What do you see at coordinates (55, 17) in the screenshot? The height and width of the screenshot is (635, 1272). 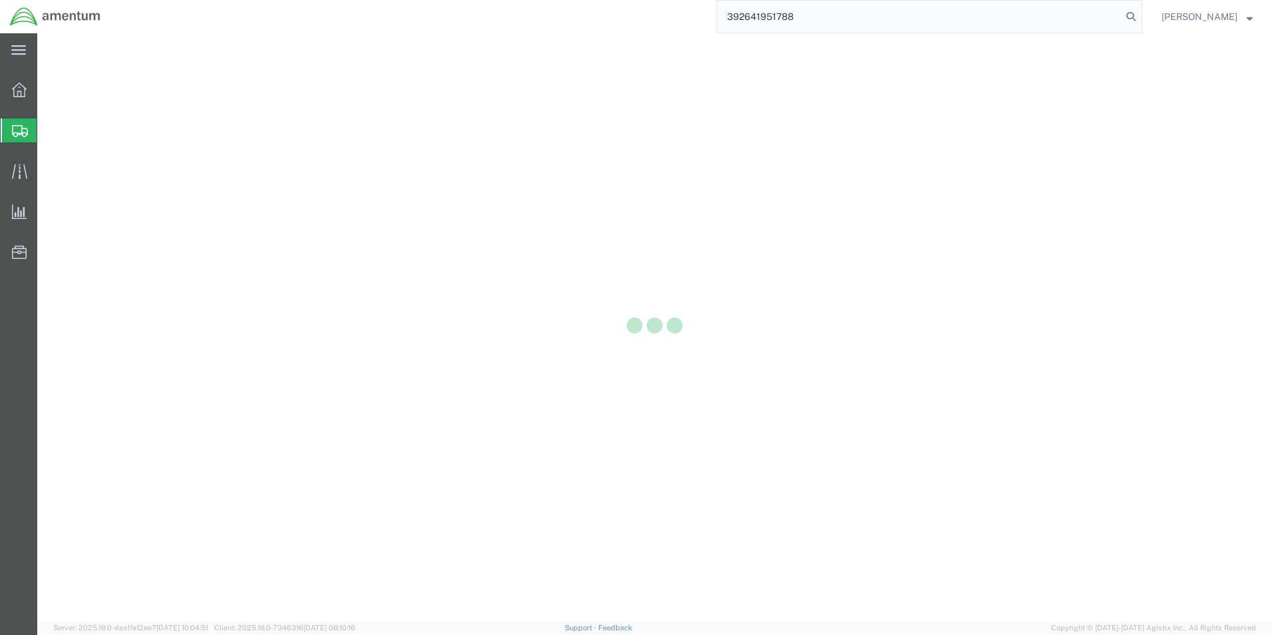 I see `img: logo` at bounding box center [55, 17].